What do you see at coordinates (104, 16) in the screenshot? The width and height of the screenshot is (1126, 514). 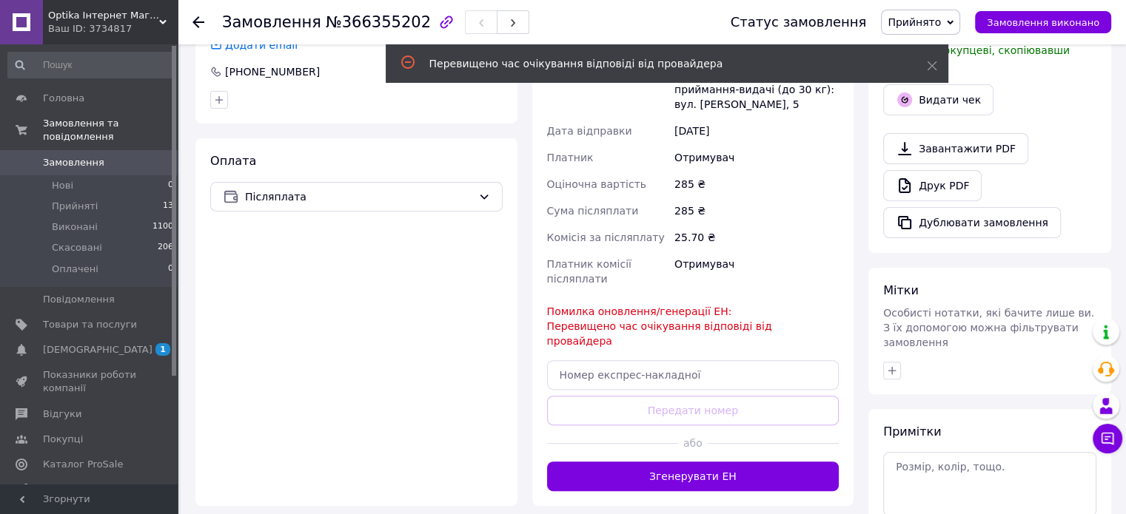 I see `span: Optika Інтернет Магазин` at bounding box center [104, 16].